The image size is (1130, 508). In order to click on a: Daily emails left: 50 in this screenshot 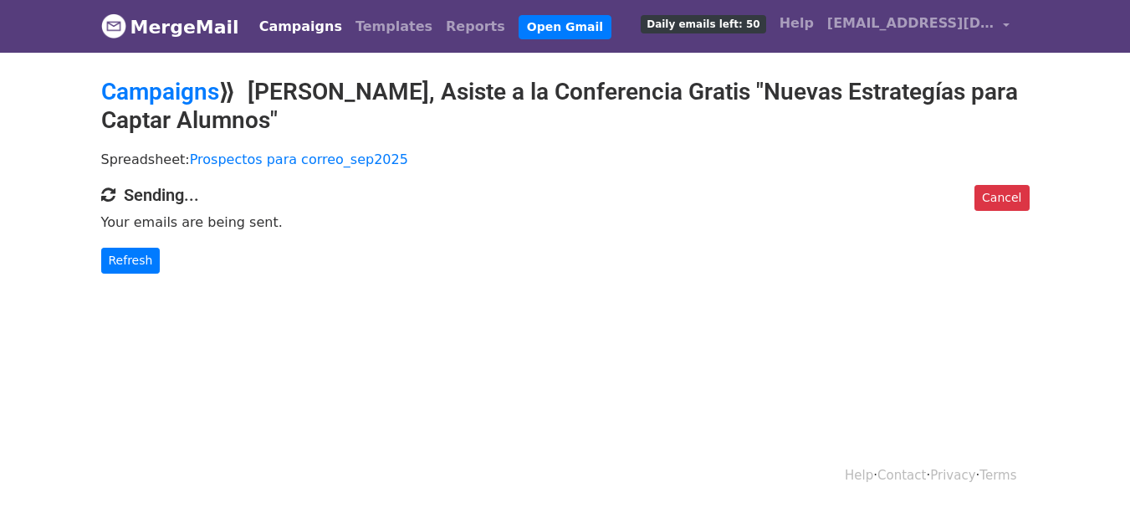, I will do `click(703, 23)`.